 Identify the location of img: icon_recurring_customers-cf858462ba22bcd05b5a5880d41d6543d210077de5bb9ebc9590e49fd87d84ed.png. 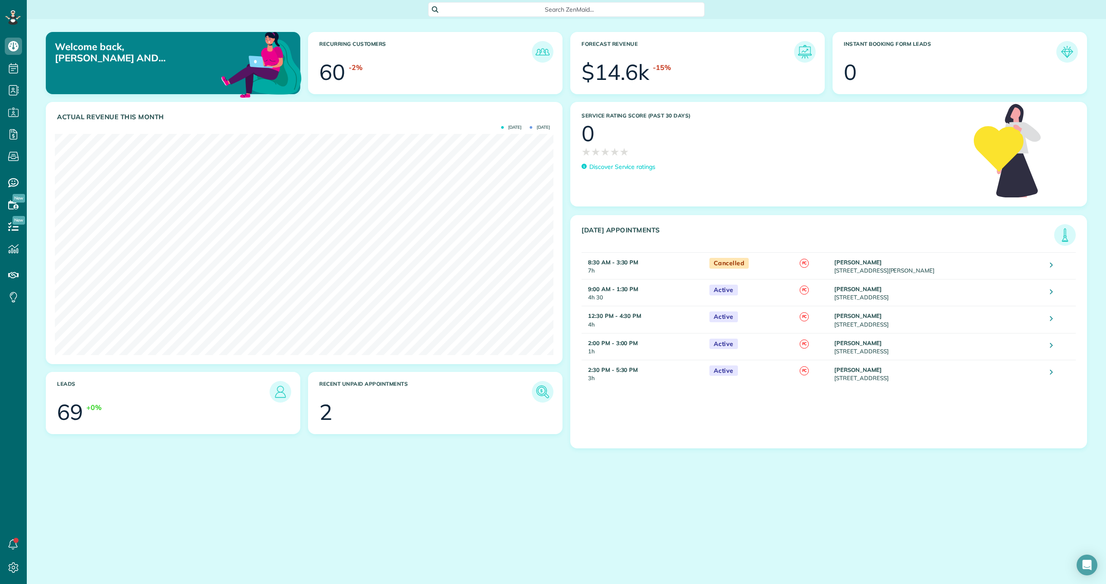
(543, 52).